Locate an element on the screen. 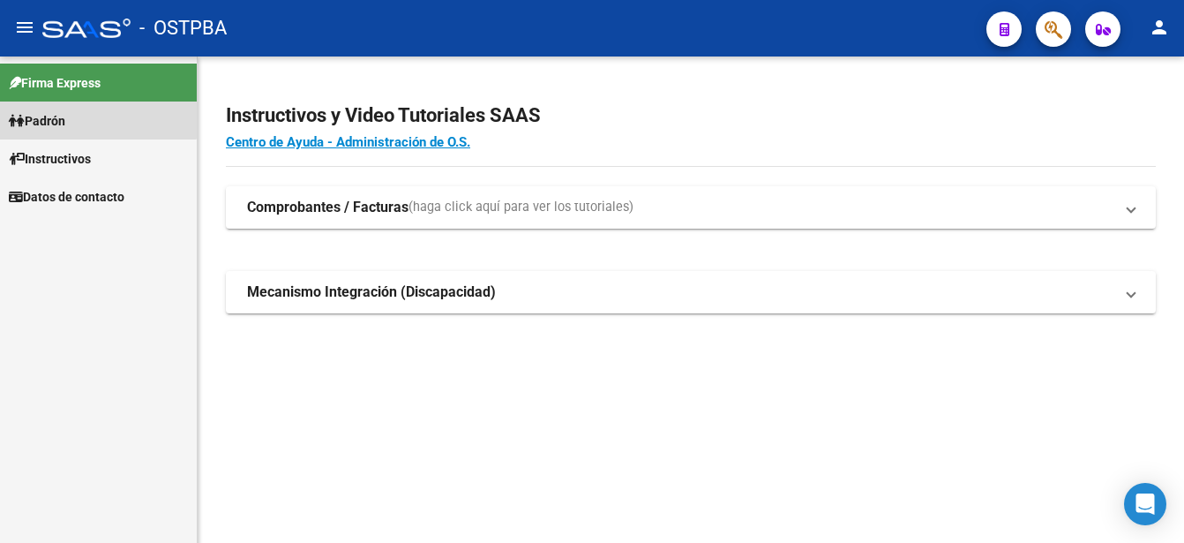 This screenshot has width=1184, height=543. mat-expansion-panel-header: Mecanismo Integración (Discapacidad) is located at coordinates (691, 292).